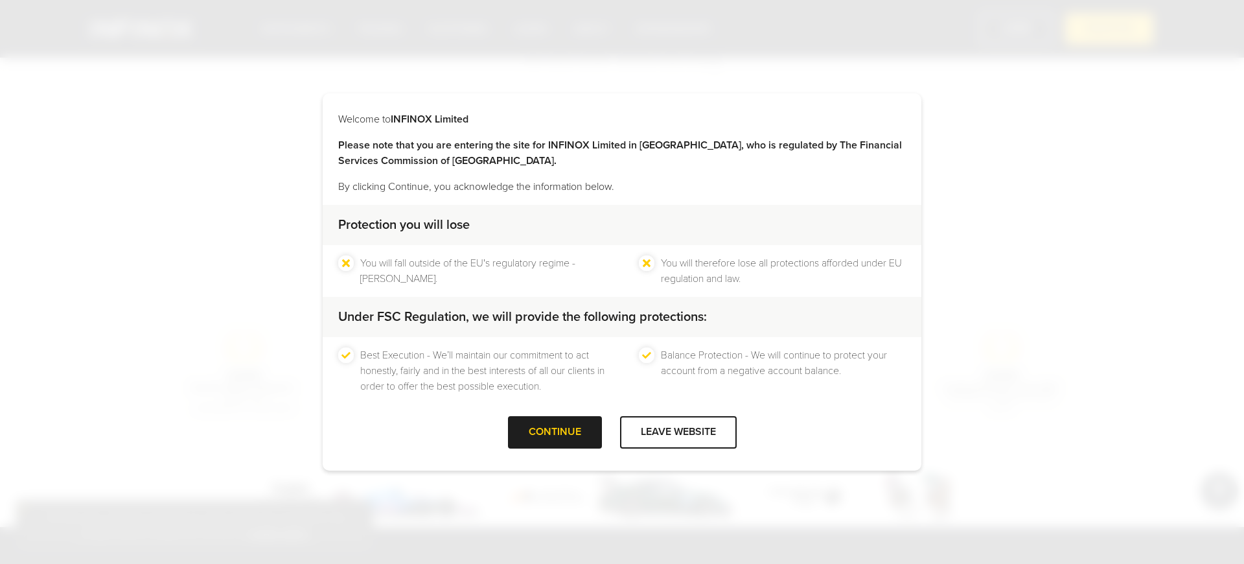 The height and width of the screenshot is (564, 1244). What do you see at coordinates (678, 431) in the screenshot?
I see `div: LEAVE WEBSITE` at bounding box center [678, 431].